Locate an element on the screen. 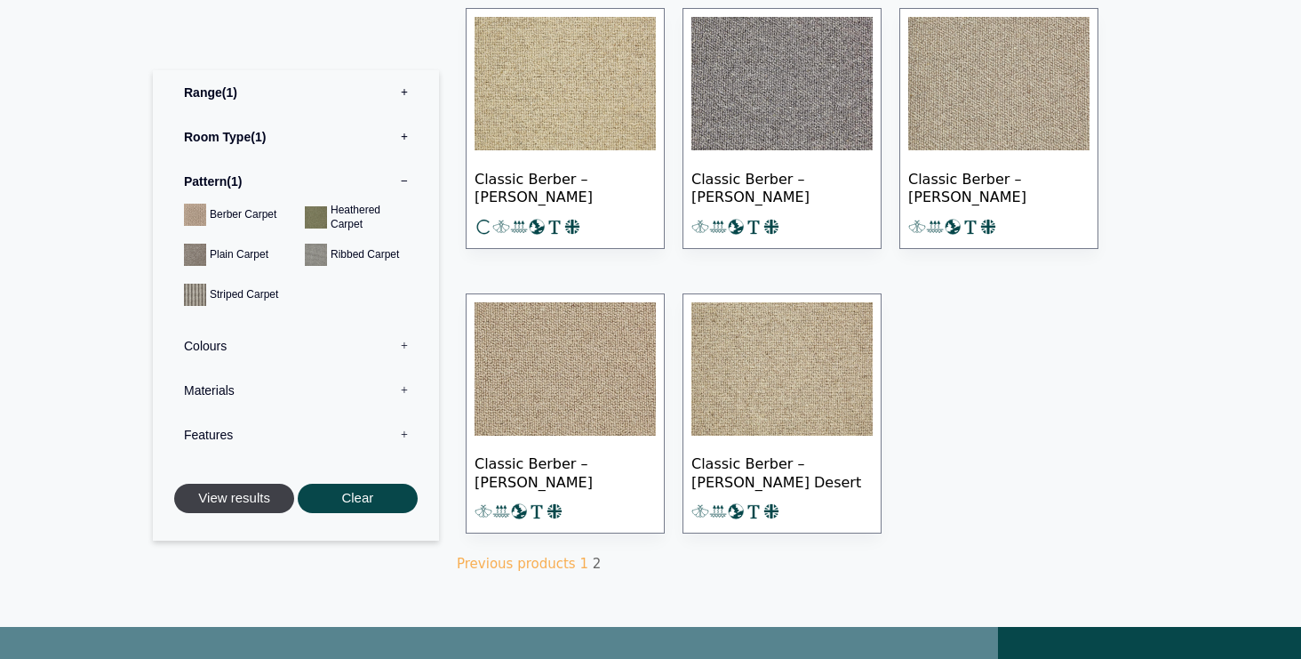  img: Classic Berber - Juliet Desert is located at coordinates (782, 369).